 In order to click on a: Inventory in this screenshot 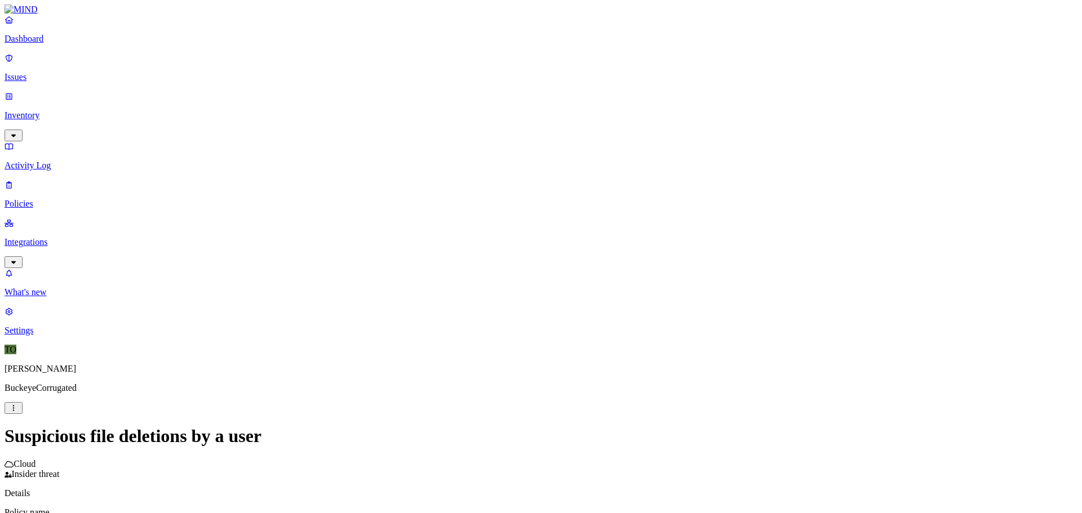, I will do `click(541, 115)`.